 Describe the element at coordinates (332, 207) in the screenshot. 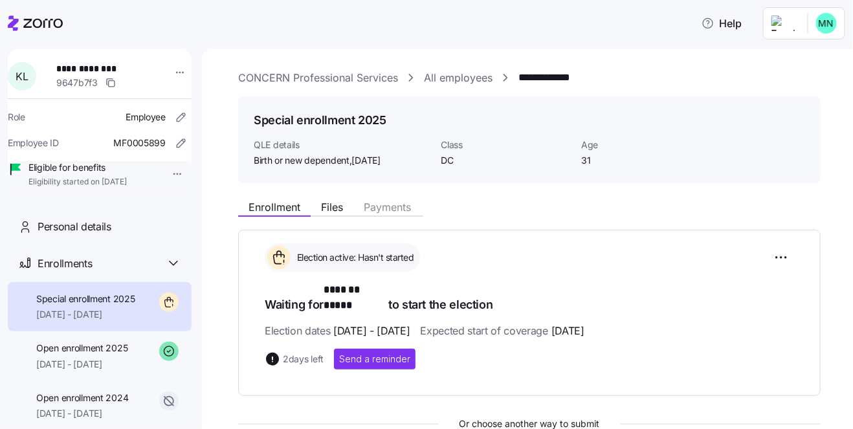

I see `span: Files` at that location.